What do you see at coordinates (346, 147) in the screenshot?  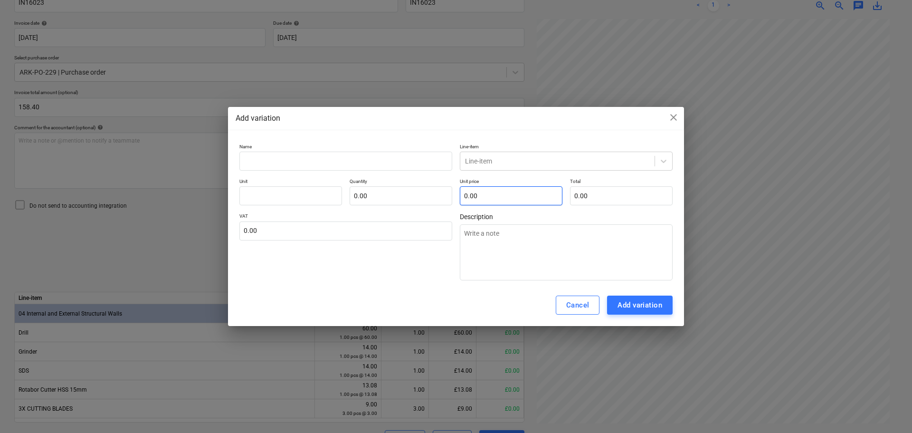 I see `p: Name` at bounding box center [346, 147].